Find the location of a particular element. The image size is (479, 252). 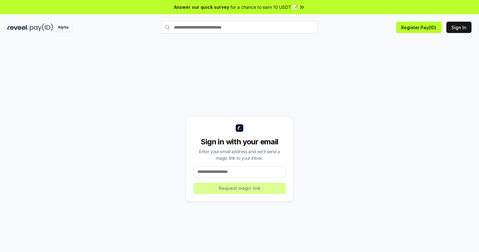

div: Enter your email address and we’ll send a magic link to your inbox. is located at coordinates (239, 155).